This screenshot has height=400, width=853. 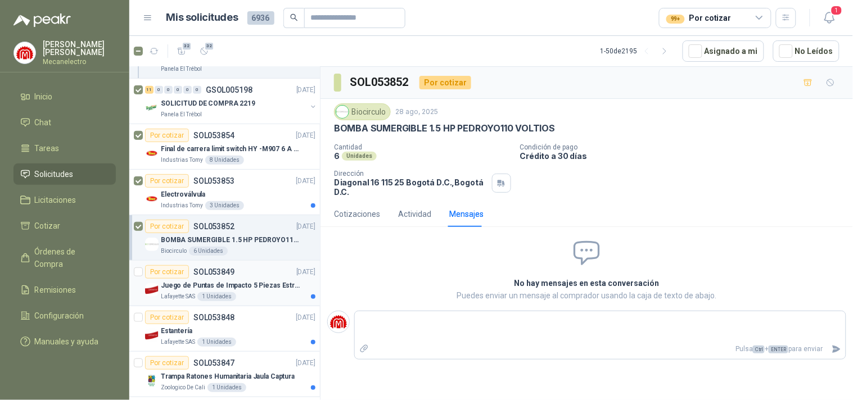 I want to click on h3: SOL053852, so click(x=380, y=82).